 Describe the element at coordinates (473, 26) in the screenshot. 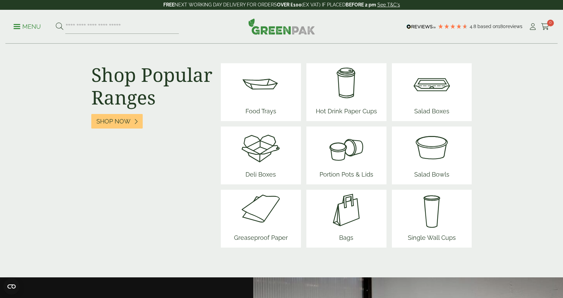

I see `span: 4.8` at that location.